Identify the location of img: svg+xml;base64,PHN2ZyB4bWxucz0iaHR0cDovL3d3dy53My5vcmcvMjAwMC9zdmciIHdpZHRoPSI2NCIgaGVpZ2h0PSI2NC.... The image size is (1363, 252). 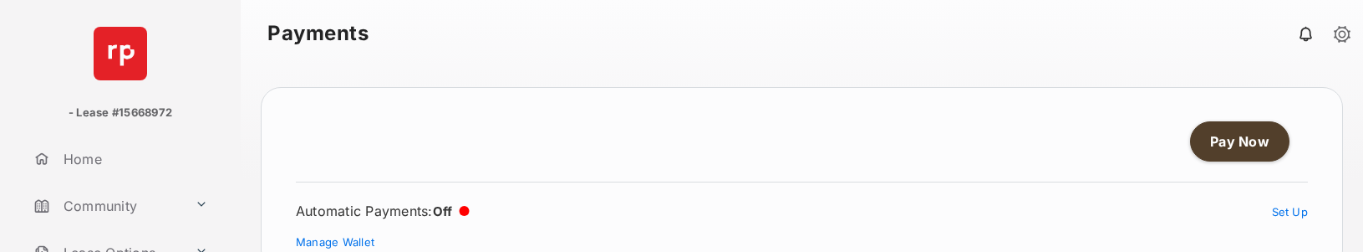
(120, 53).